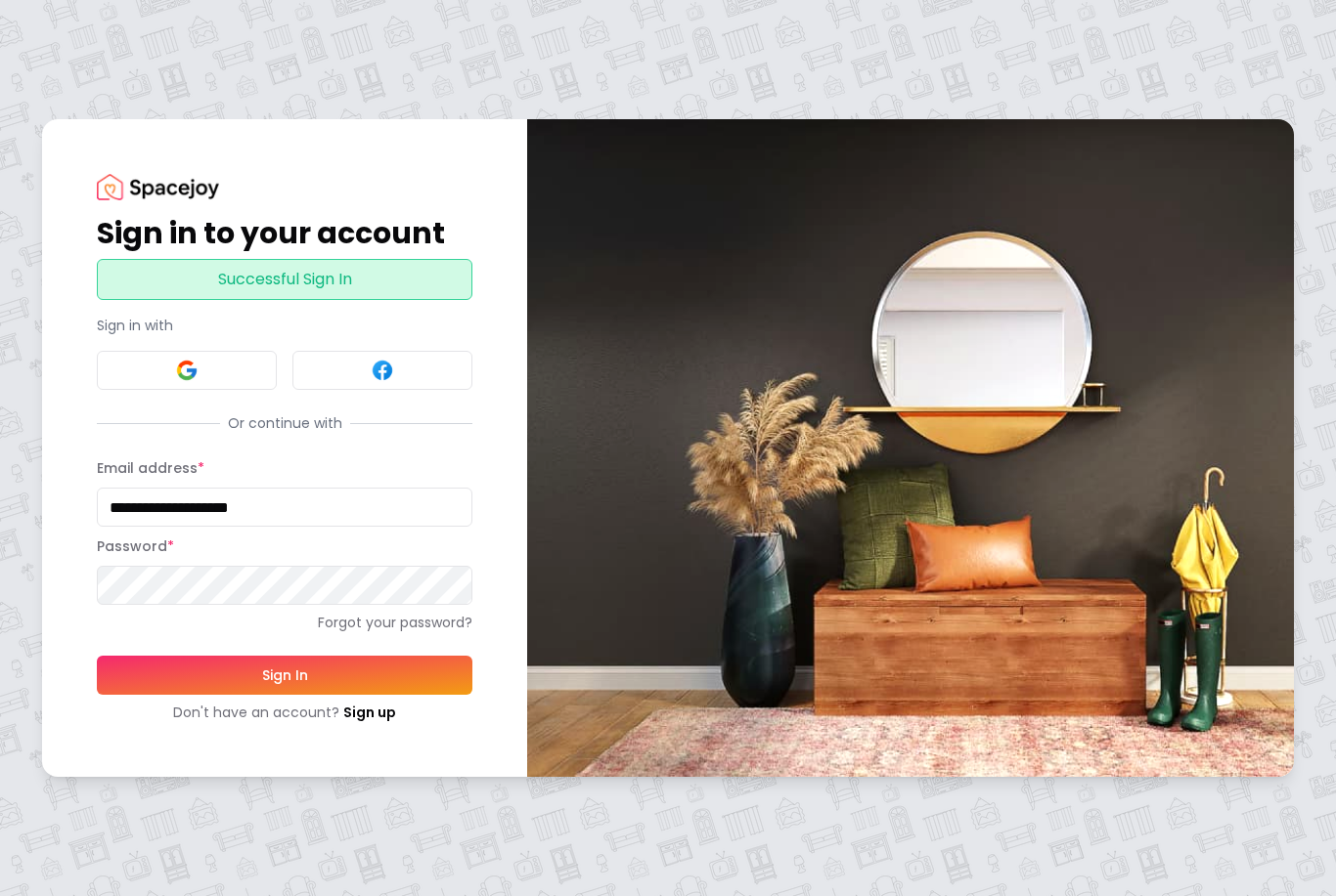 Image resolution: width=1336 pixels, height=896 pixels. I want to click on a: Forgot your password?, so click(284, 623).